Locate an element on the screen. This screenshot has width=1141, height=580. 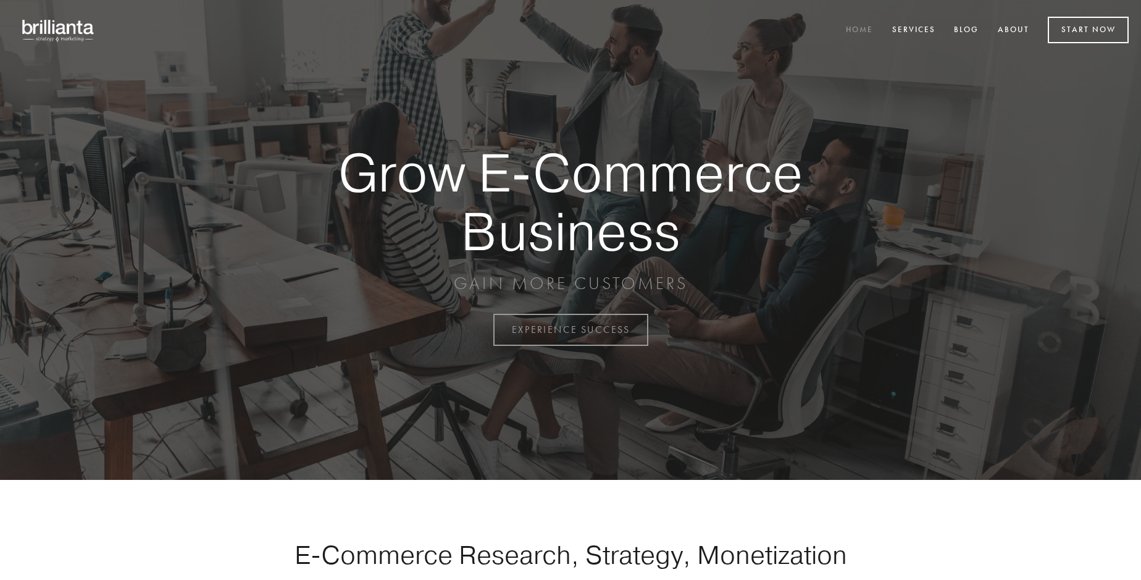
a: Blog is located at coordinates (966, 30).